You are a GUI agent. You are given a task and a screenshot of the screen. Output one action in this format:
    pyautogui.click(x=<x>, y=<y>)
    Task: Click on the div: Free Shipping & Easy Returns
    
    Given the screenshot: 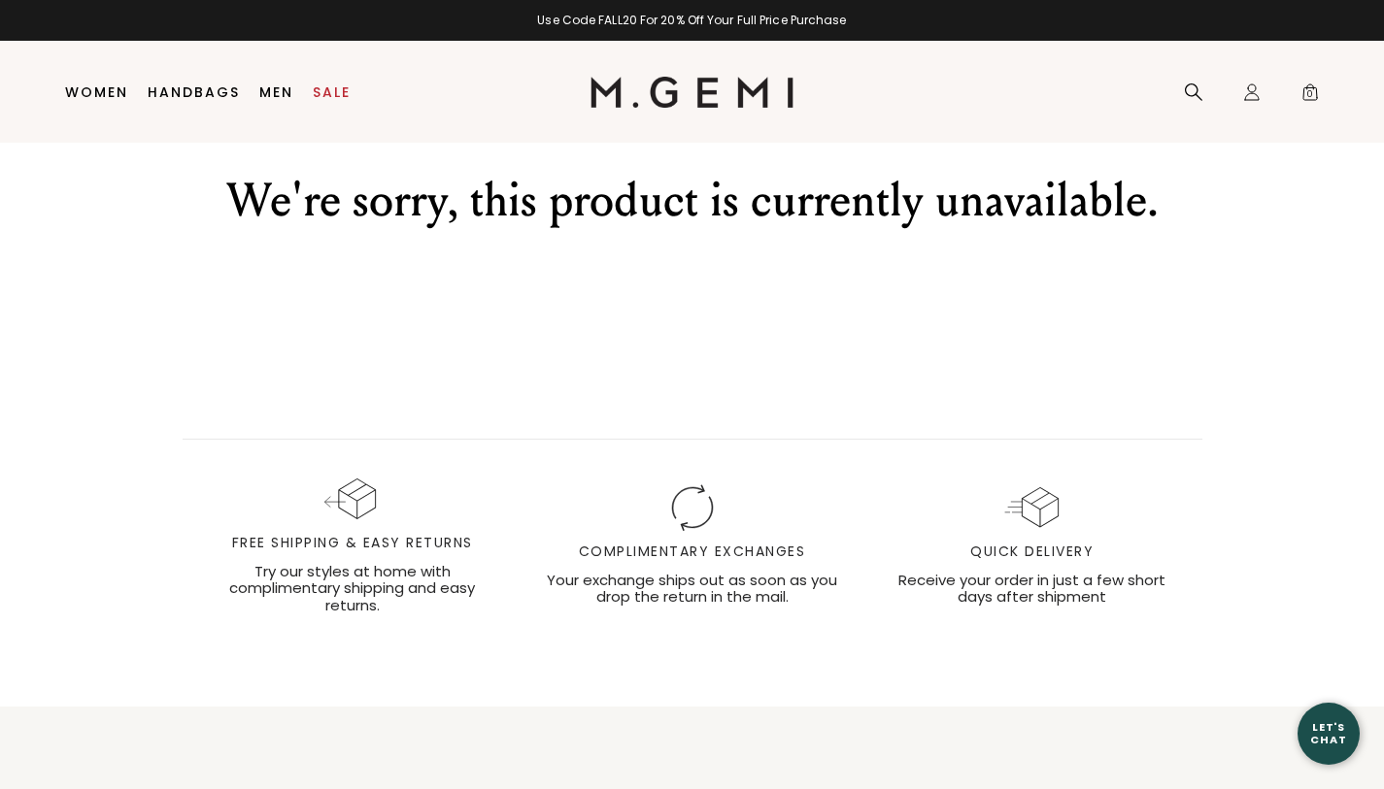 What is the action you would take?
    pyautogui.click(x=352, y=543)
    